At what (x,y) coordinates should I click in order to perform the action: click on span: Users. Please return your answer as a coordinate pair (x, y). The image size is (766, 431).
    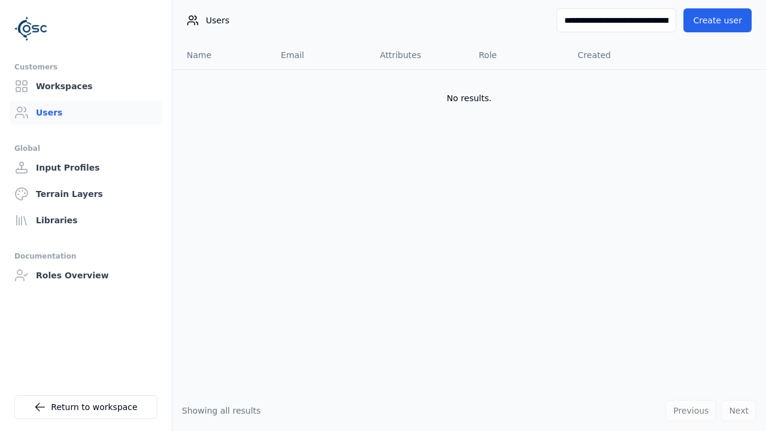
    Looking at the image, I should click on (217, 20).